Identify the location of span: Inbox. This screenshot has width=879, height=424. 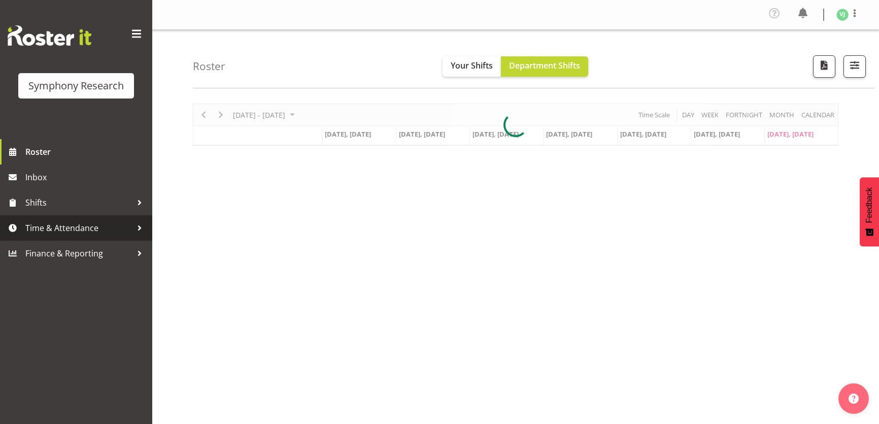
(86, 177).